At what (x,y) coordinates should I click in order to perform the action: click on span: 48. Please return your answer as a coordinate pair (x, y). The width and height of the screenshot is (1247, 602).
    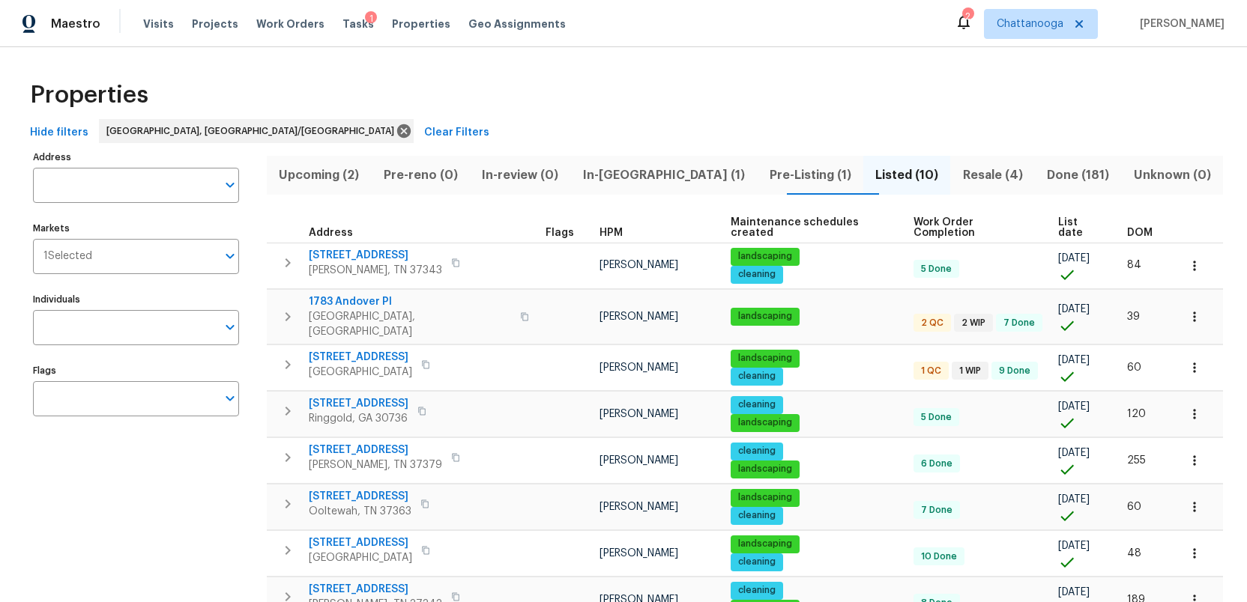
    Looking at the image, I should click on (1134, 554).